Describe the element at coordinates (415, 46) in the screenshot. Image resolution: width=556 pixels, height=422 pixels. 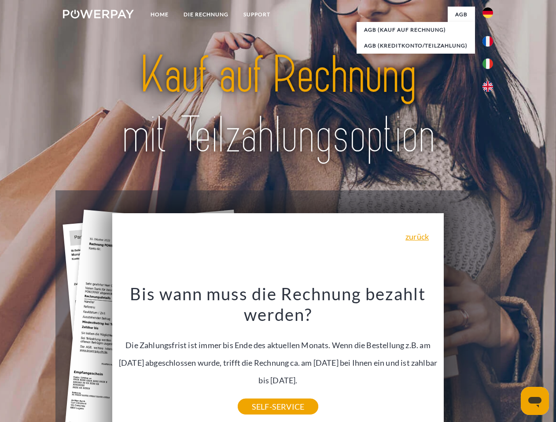
I see `a: AGB (Kreditkonto/Teilzahlung)` at that location.